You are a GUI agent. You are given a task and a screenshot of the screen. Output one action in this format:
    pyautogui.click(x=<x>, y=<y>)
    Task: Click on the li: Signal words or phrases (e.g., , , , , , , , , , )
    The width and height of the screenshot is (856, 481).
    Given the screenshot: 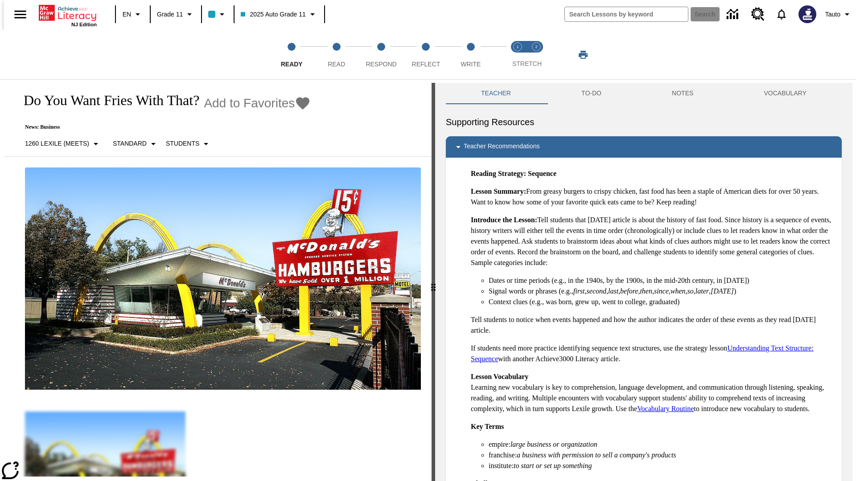 What is the action you would take?
    pyautogui.click(x=661, y=291)
    